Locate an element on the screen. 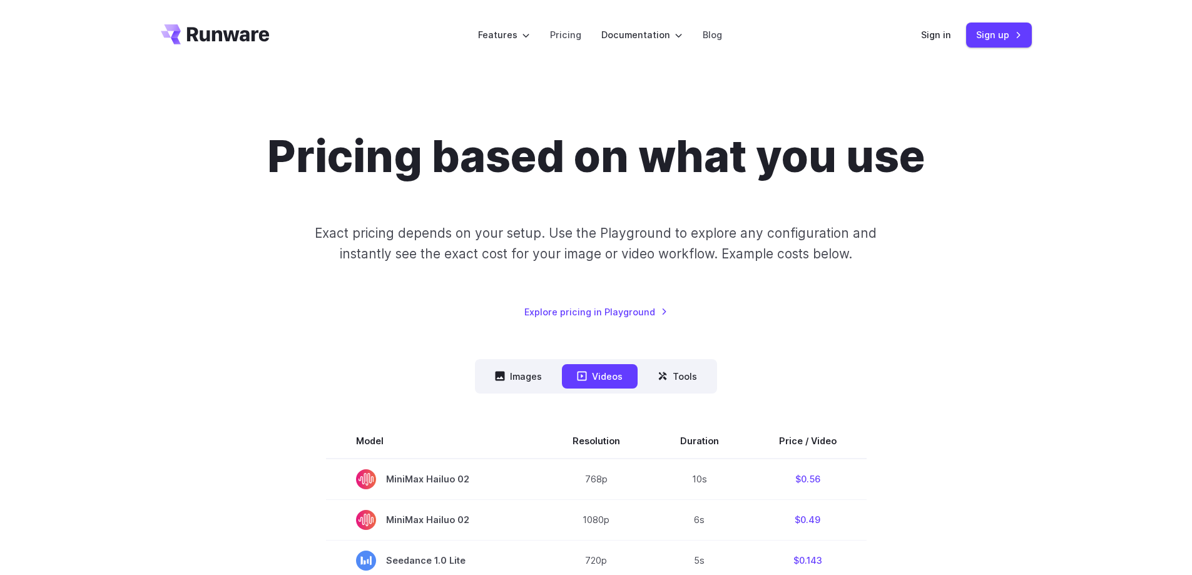 The image size is (1192, 575). a: Go to / is located at coordinates (215, 34).